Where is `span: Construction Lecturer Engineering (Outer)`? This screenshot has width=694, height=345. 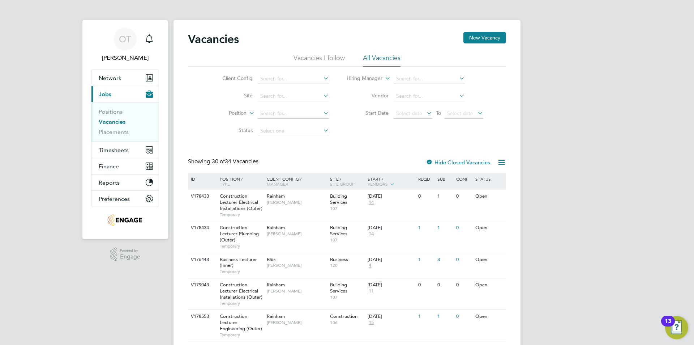 span: Construction Lecturer Engineering (Outer) is located at coordinates (241, 322).